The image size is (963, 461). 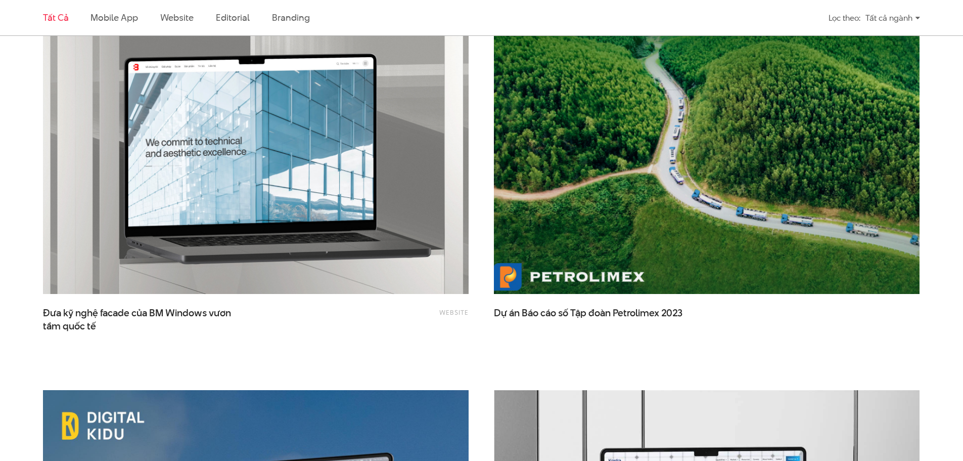 I want to click on a: Dự án Báo cáo số Tập đoàn Petrolimex 2023, so click(x=595, y=319).